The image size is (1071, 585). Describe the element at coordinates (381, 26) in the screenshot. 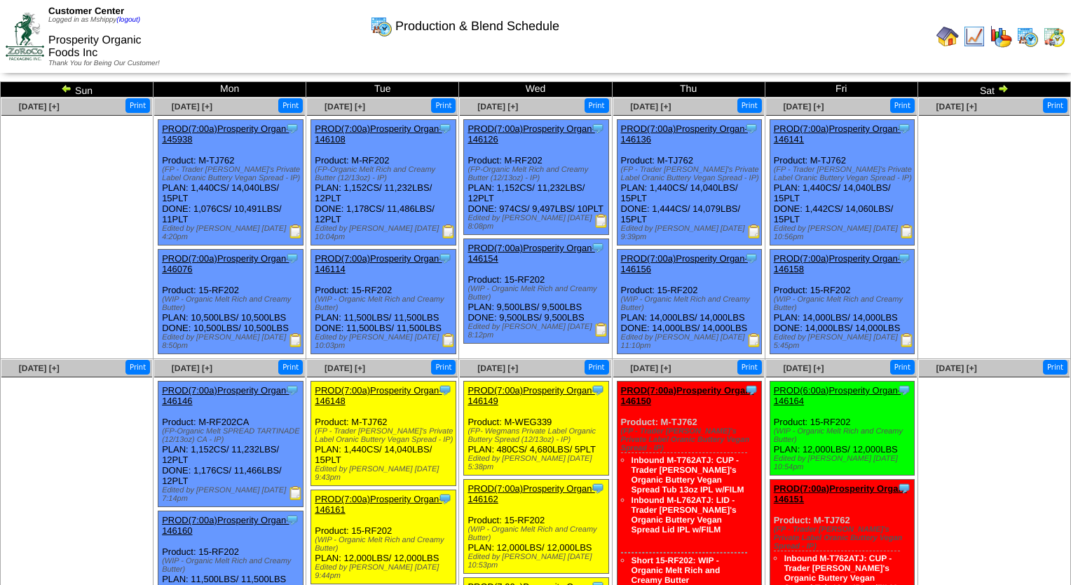

I see `img: calendarprod.gif` at that location.